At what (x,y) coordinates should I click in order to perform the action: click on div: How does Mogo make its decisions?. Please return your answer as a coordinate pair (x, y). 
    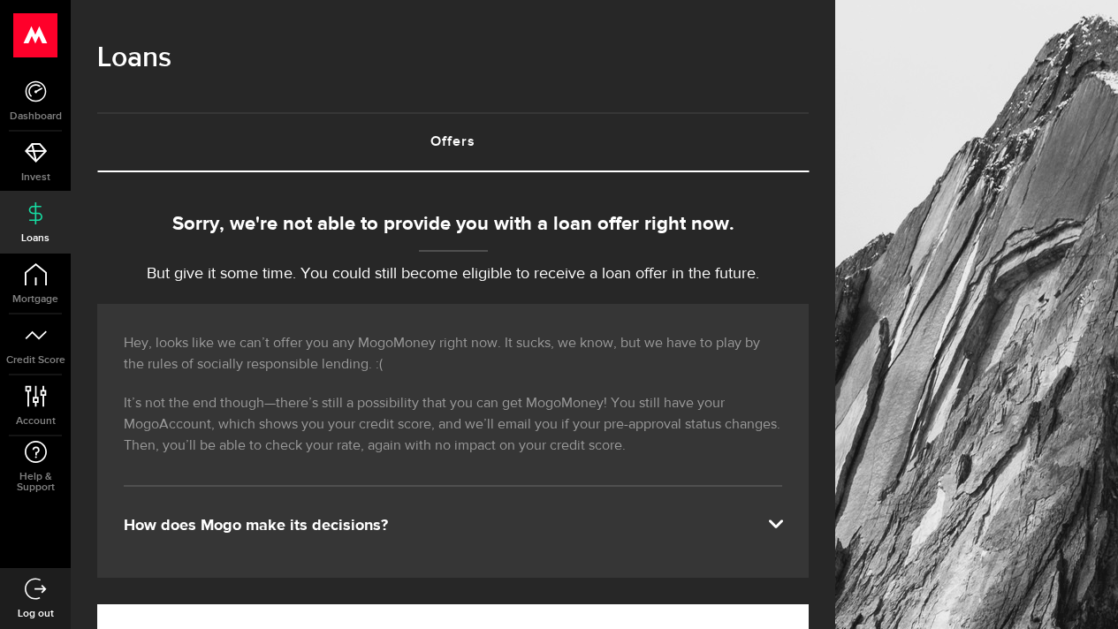
    Looking at the image, I should click on (452, 526).